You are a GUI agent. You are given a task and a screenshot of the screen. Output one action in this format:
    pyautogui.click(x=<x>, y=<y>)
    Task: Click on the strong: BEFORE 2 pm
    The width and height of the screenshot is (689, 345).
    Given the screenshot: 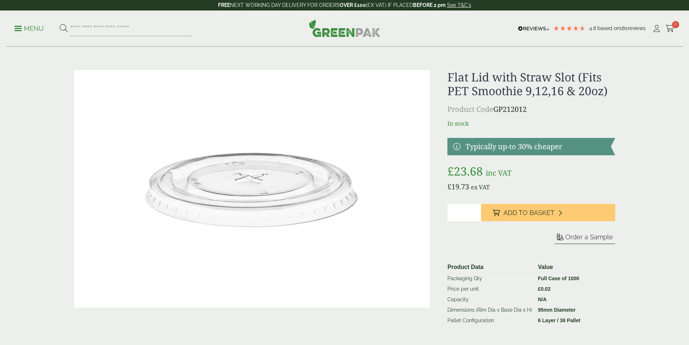 What is the action you would take?
    pyautogui.click(x=429, y=5)
    